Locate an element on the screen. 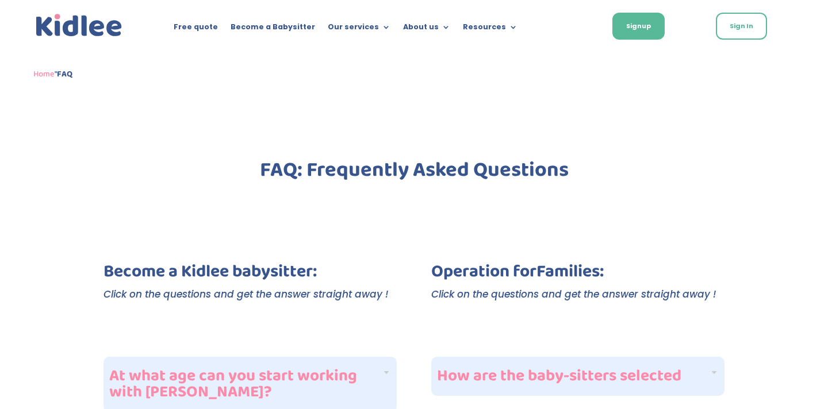 This screenshot has height=409, width=828. a: Sign In is located at coordinates (741, 26).